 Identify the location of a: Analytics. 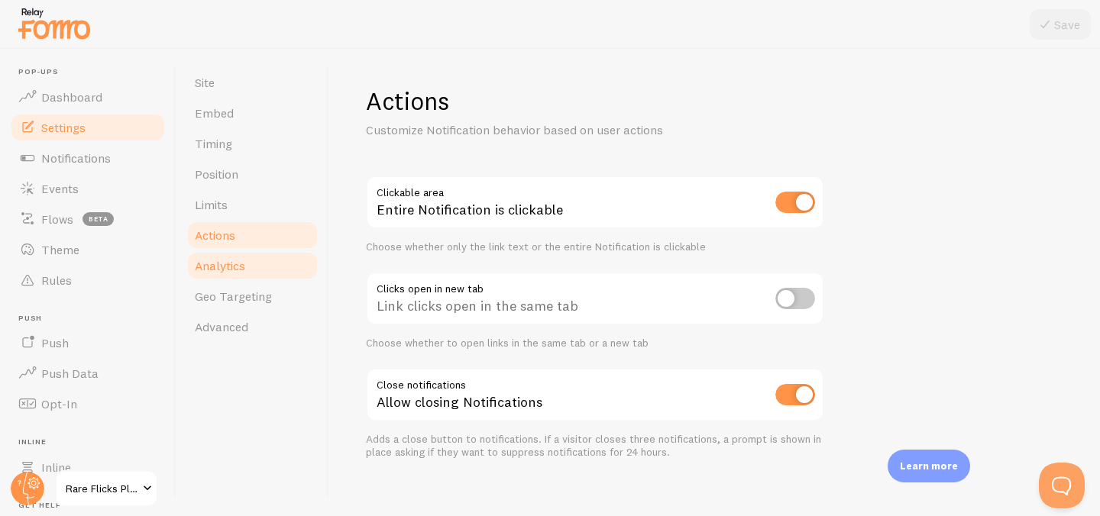
(252, 266).